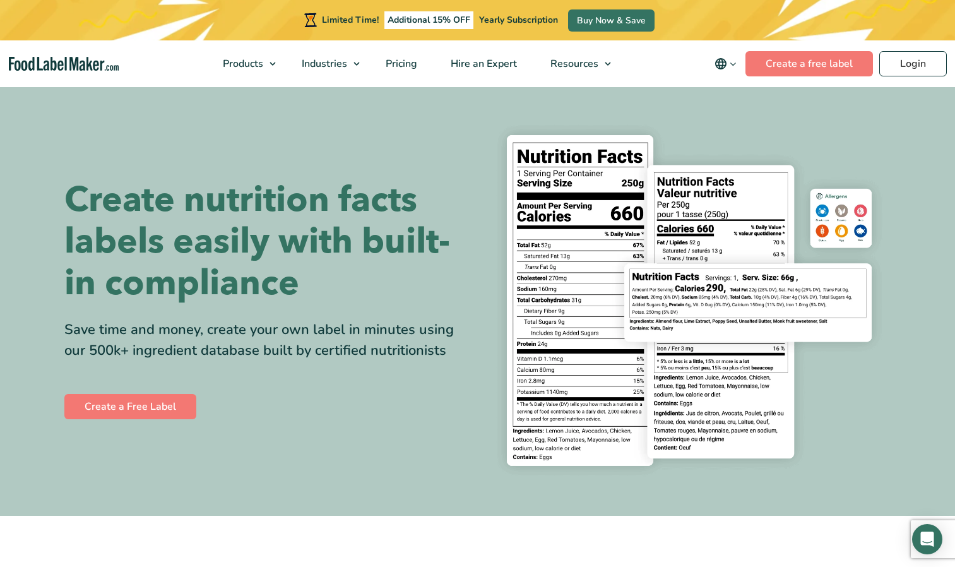 This screenshot has width=955, height=567. Describe the element at coordinates (573, 64) in the screenshot. I see `span: Resources` at that location.